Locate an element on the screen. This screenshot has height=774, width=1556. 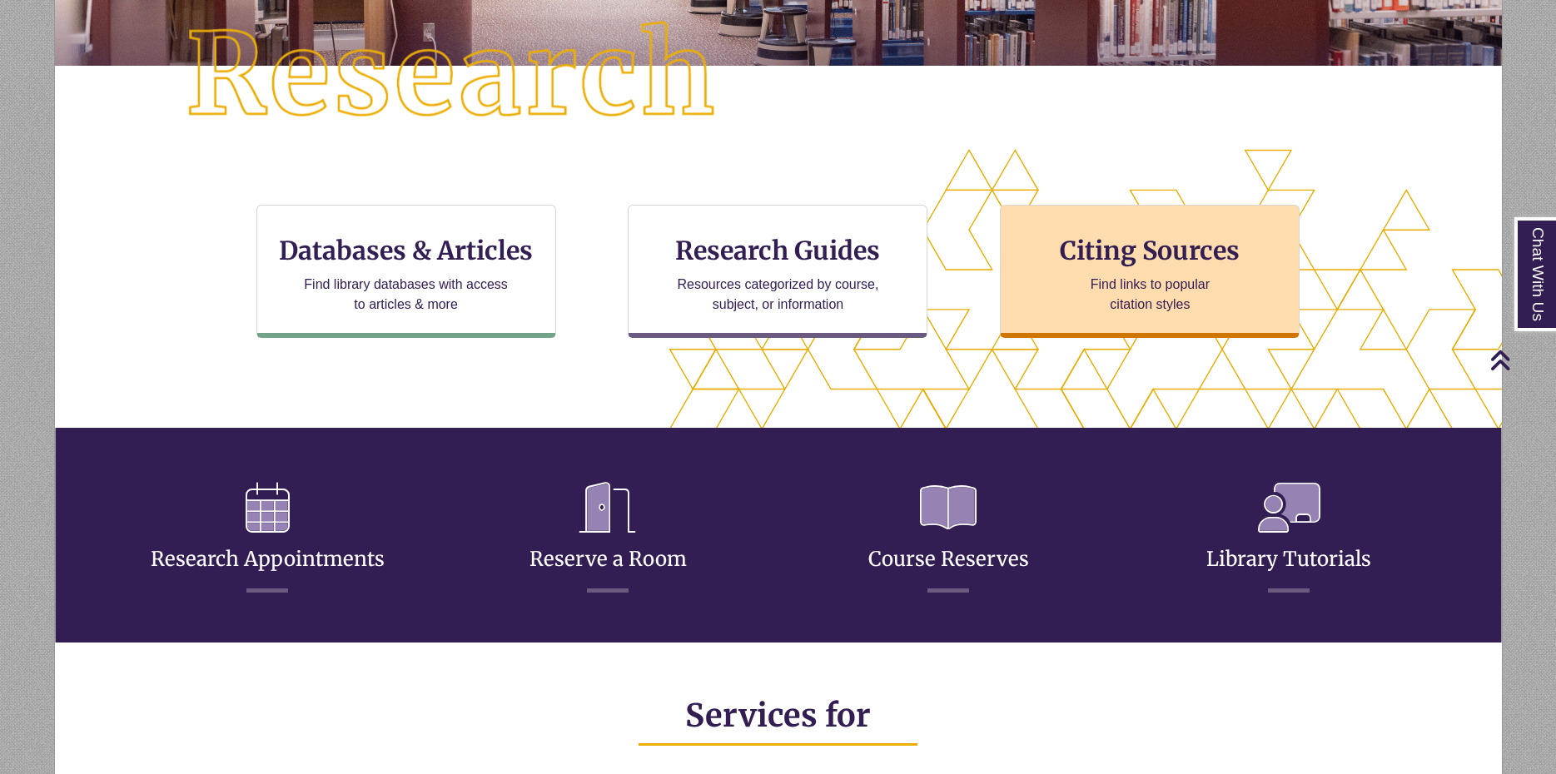
h3: Research Guides is located at coordinates (778, 251).